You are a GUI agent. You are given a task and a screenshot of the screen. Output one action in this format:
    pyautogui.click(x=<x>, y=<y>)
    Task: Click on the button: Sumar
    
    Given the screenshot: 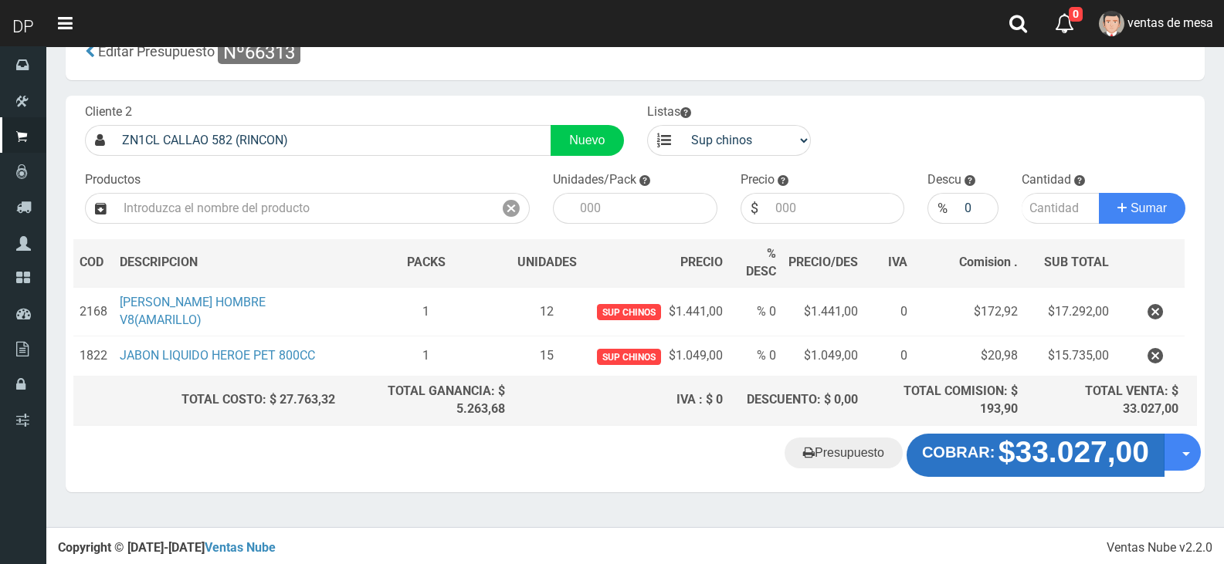 What is the action you would take?
    pyautogui.click(x=1142, y=208)
    